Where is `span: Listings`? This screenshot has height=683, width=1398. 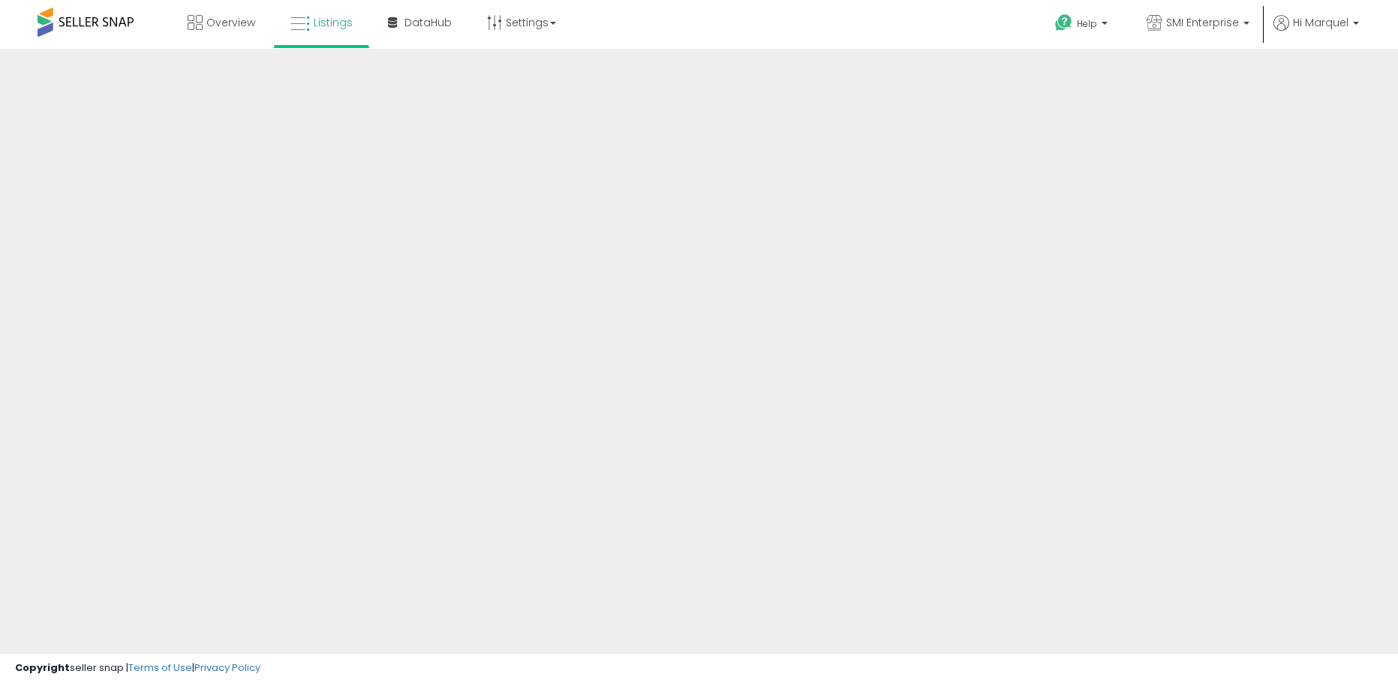 span: Listings is located at coordinates (333, 23).